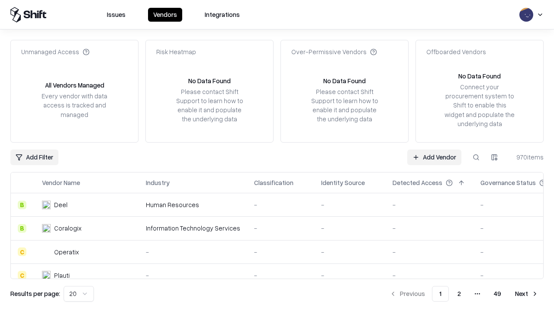 The image size is (554, 312). I want to click on div: Risk Heatmap, so click(176, 52).